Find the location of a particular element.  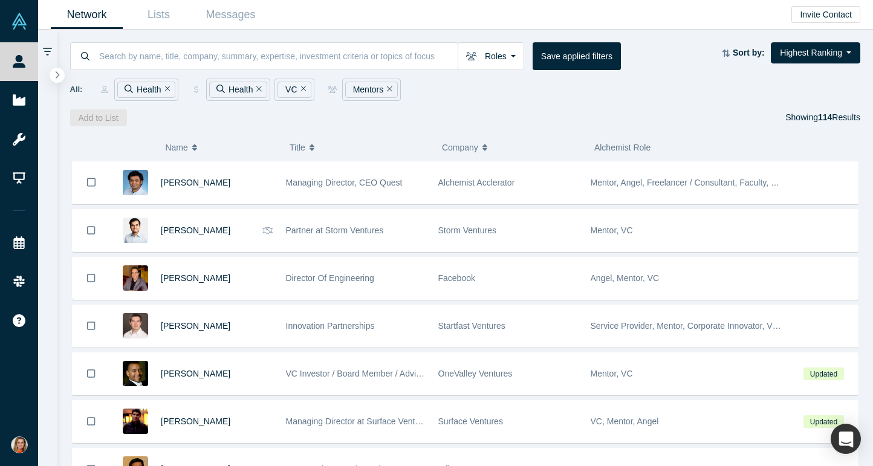

img: Gyan Kapur's Profile Image is located at coordinates (135, 421).